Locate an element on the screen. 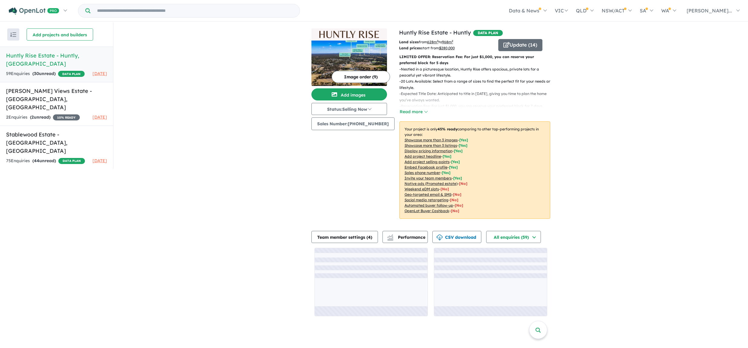 This screenshot has width=748, height=348. button: Team member settings (4) is located at coordinates (345, 237).